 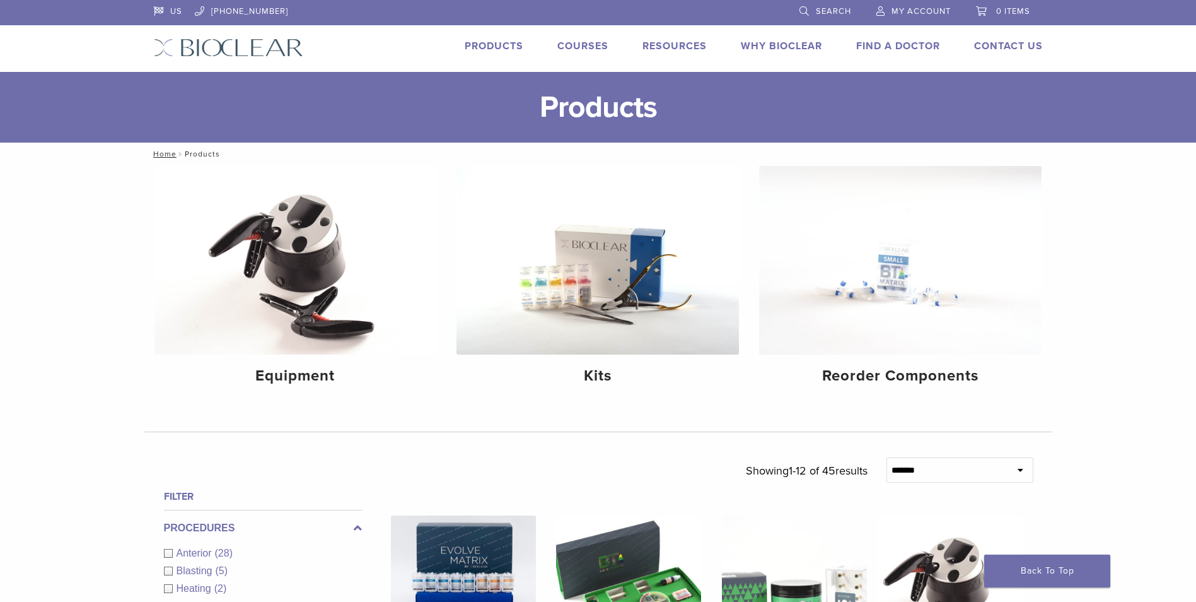 I want to click on span: Anterior, so click(x=195, y=552).